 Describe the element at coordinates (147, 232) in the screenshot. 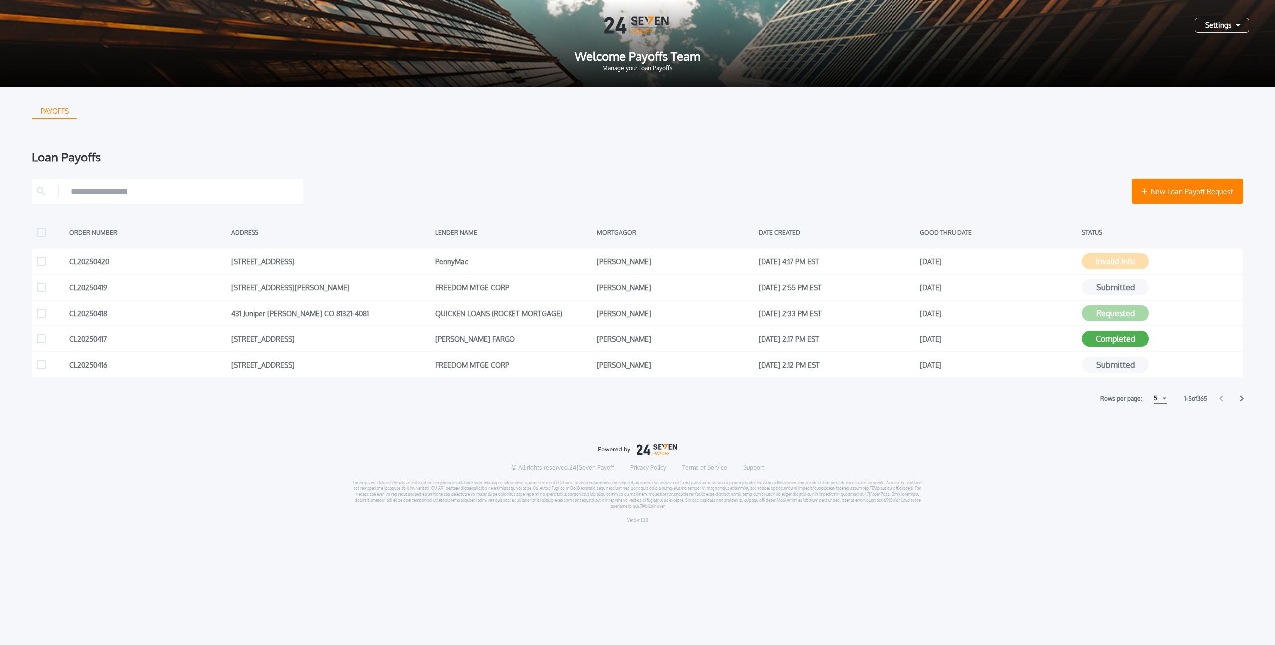

I see `div: ORDER NUMBER` at that location.